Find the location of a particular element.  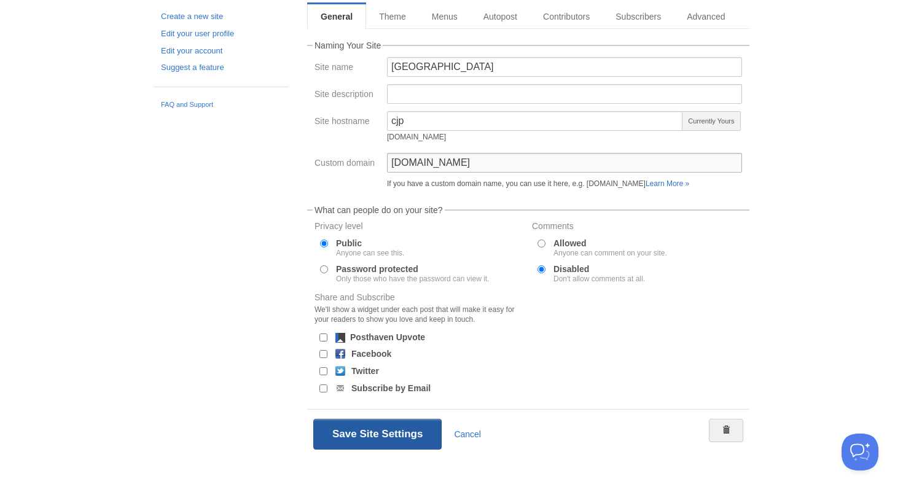

label: Site name is located at coordinates (347, 68).